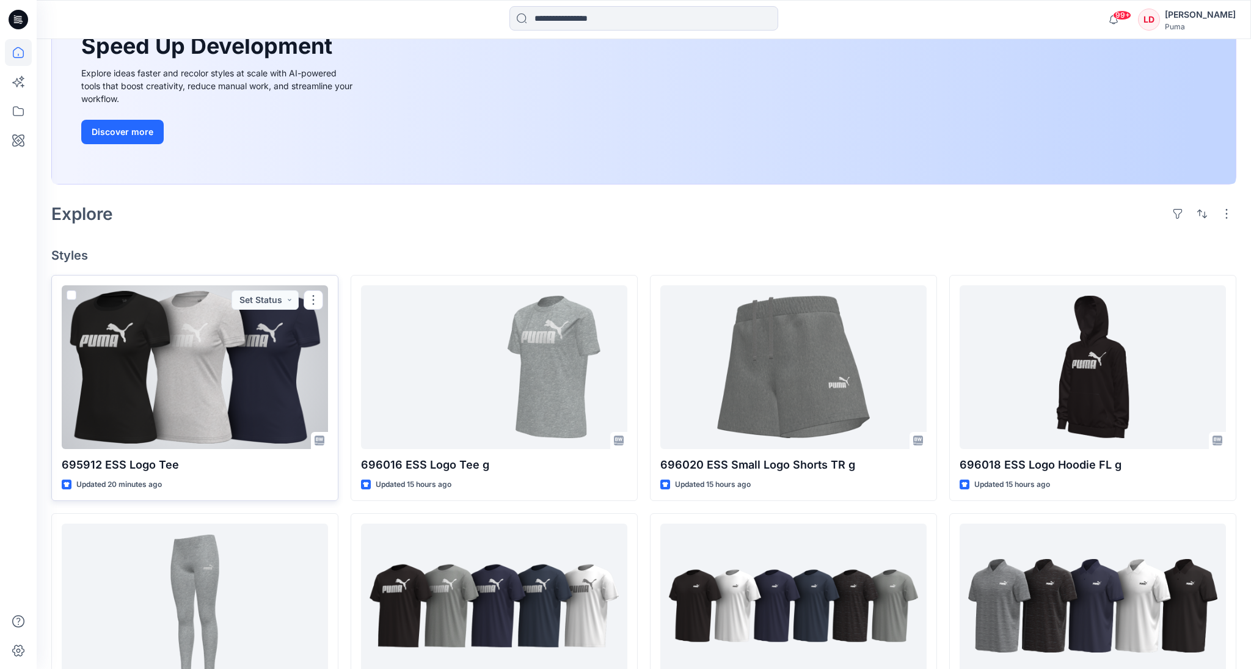 This screenshot has height=669, width=1251. Describe the element at coordinates (219, 86) in the screenshot. I see `div: Explore ideas faster and recolor styles at scale with AI-powered tools that boost creativity, red...` at that location.